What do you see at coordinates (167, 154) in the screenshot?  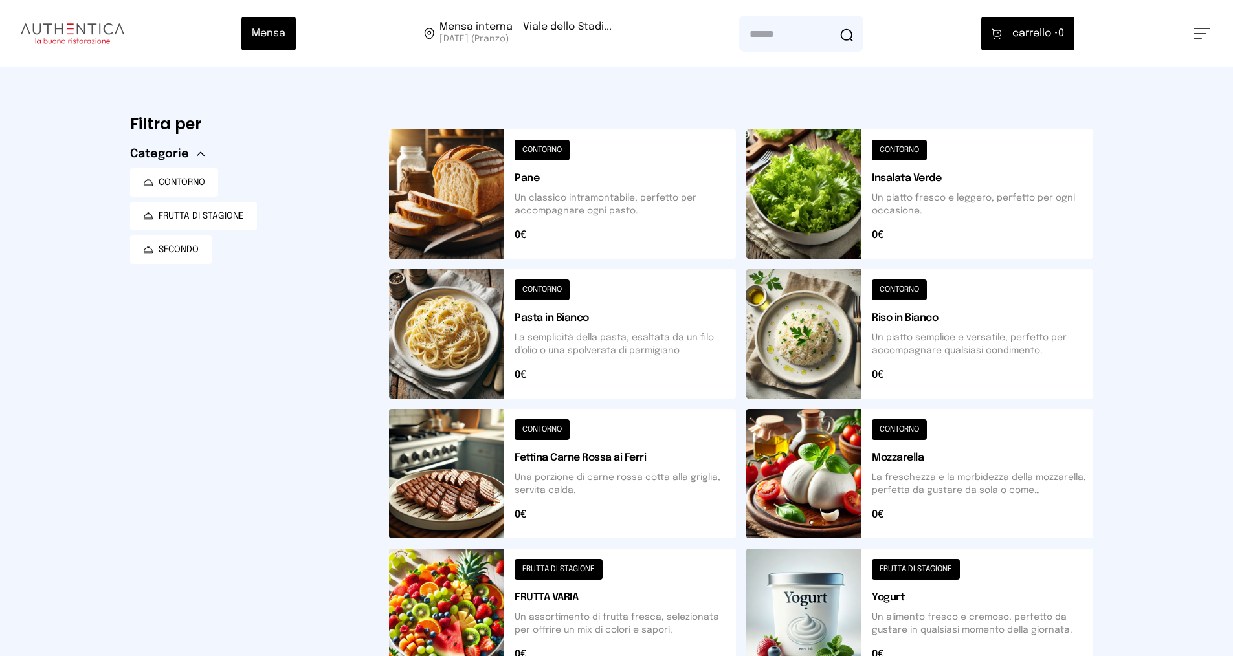 I see `button: Categorie` at bounding box center [167, 154].